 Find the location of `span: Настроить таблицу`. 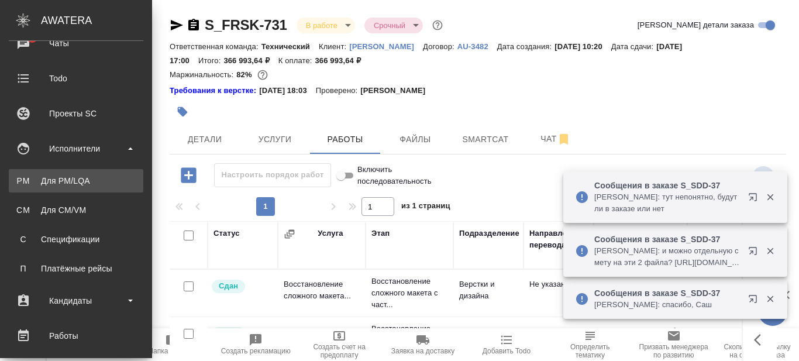

span: Настроить таблицу is located at coordinates (739, 177).